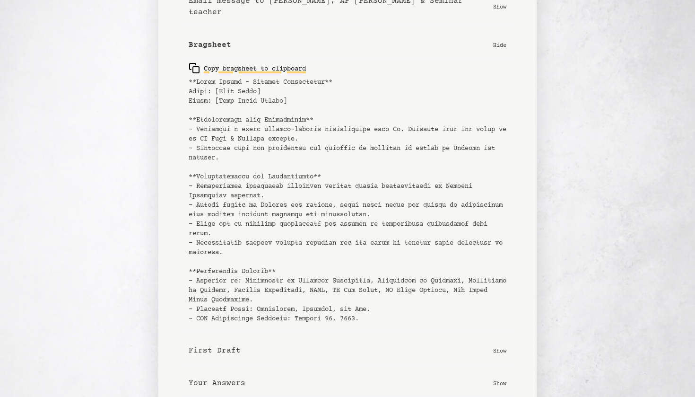 The image size is (695, 397). I want to click on button: First Draft Show, so click(347, 350).